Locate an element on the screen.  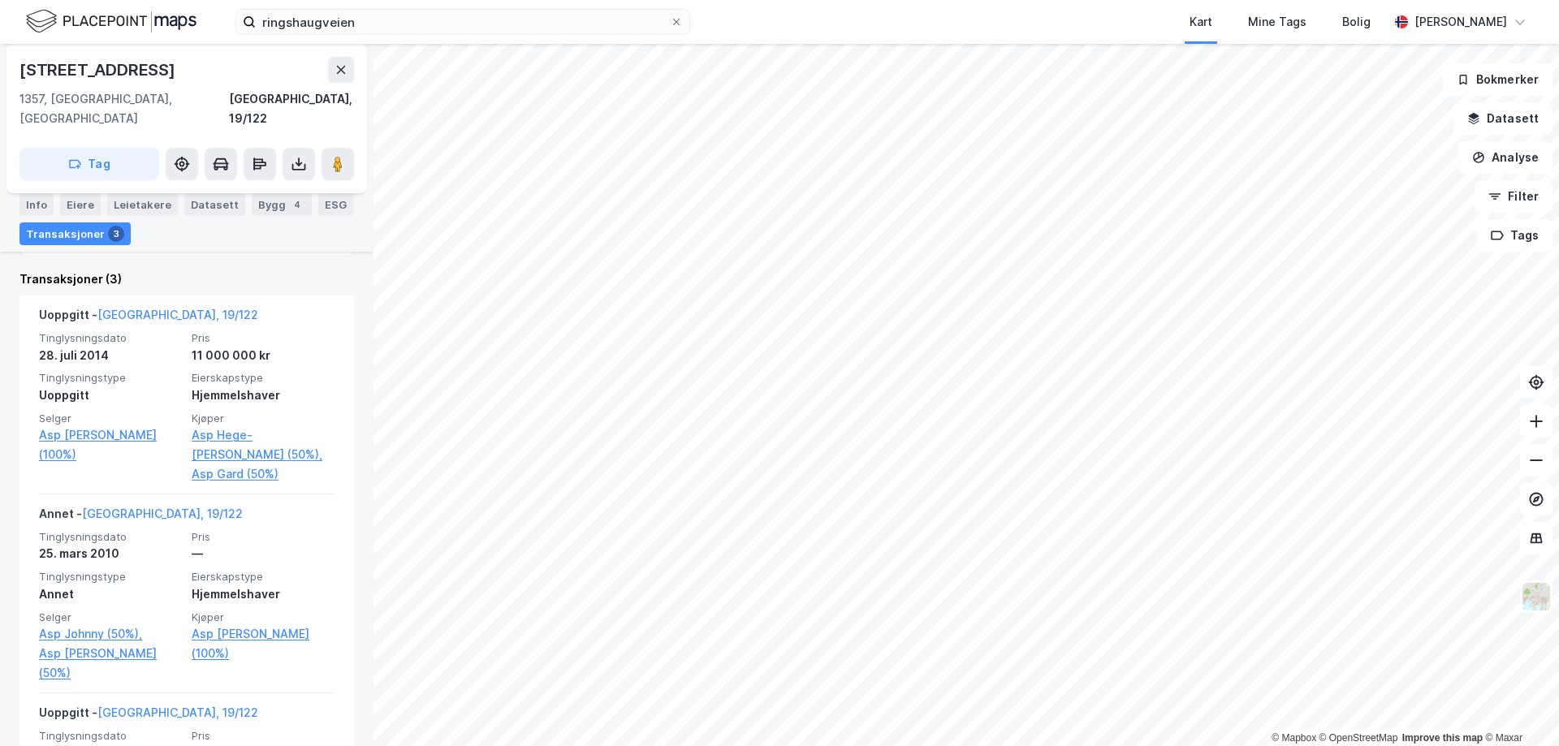
div: Annet - is located at coordinates (140, 517).